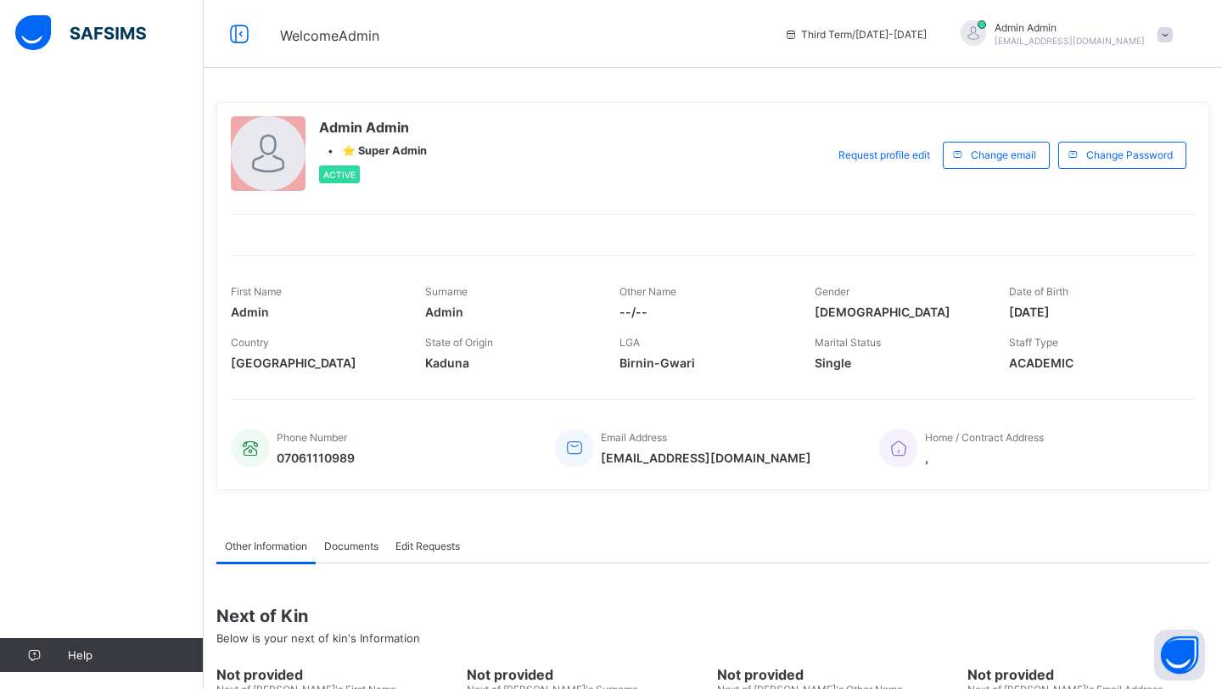 This screenshot has width=1222, height=689. Describe the element at coordinates (630, 342) in the screenshot. I see `span: LGA` at that location.